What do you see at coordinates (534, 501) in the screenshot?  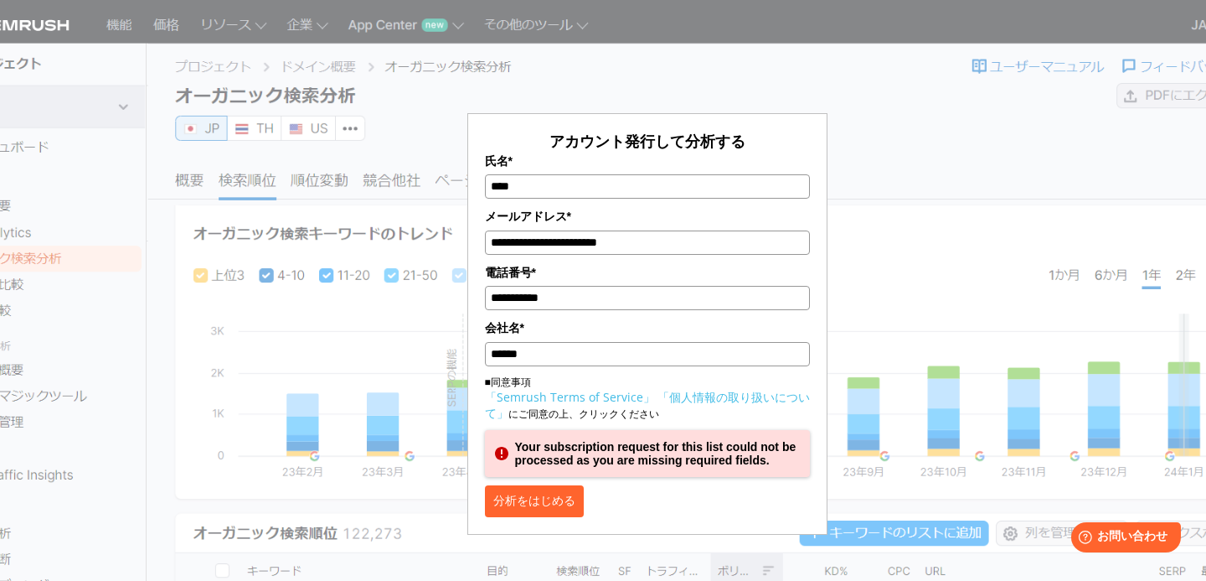 I see `button: 分析をはじめる` at bounding box center [534, 501].